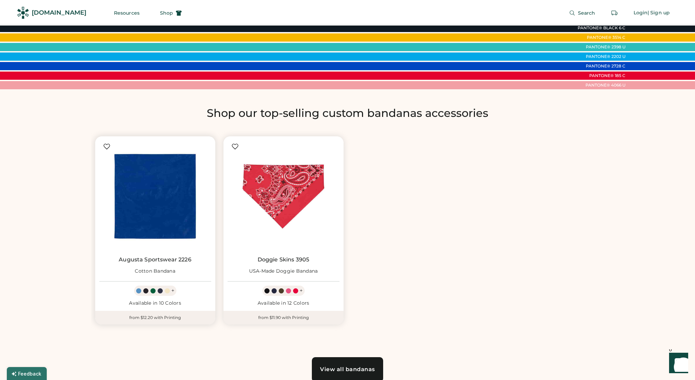  I want to click on button: Shop, so click(171, 13).